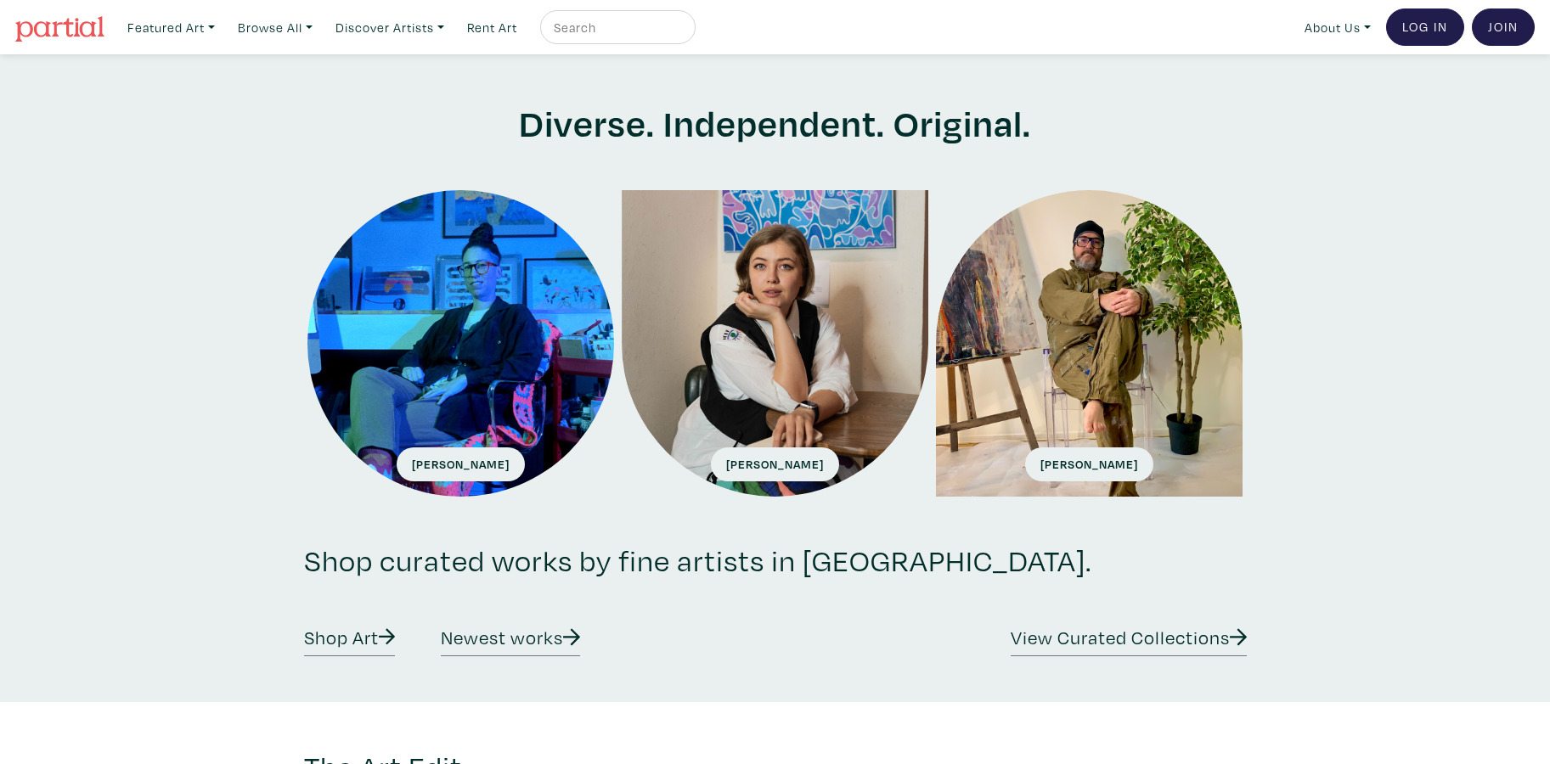 The image size is (1550, 764). I want to click on a: Browse All, so click(275, 27).